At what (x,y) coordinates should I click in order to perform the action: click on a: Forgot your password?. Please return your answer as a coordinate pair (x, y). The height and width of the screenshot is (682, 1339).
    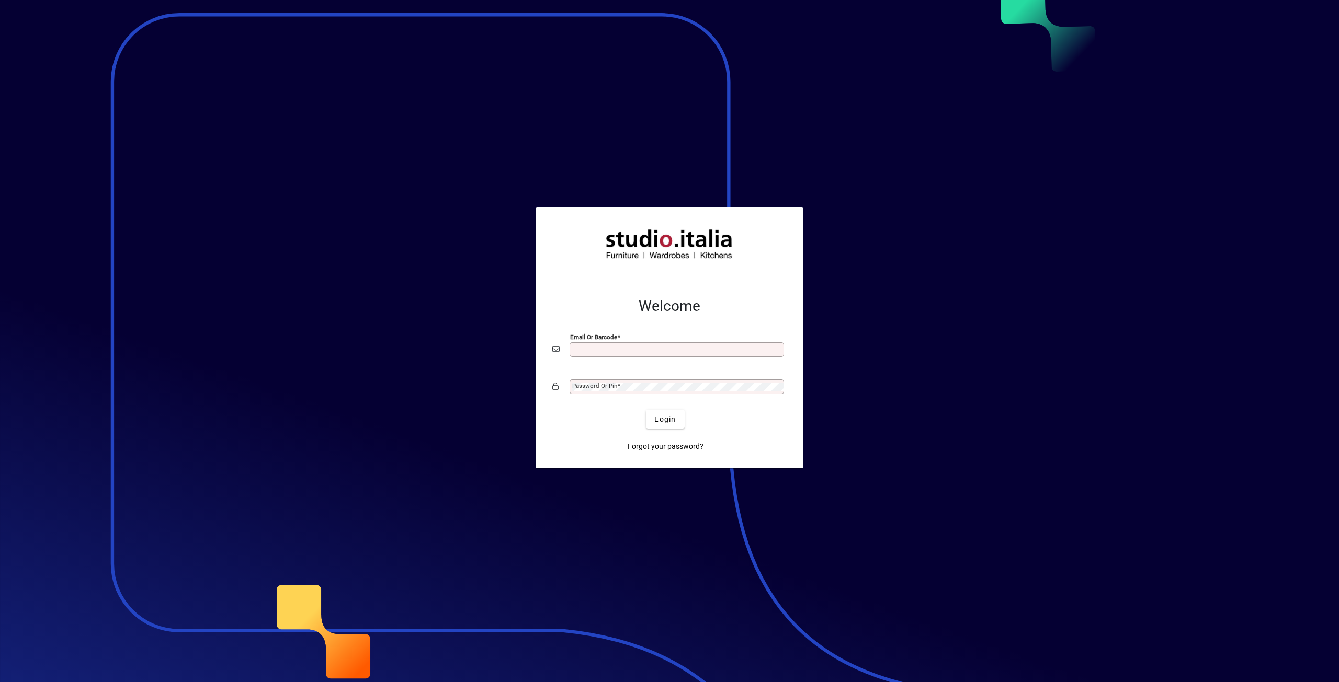
    Looking at the image, I should click on (665, 447).